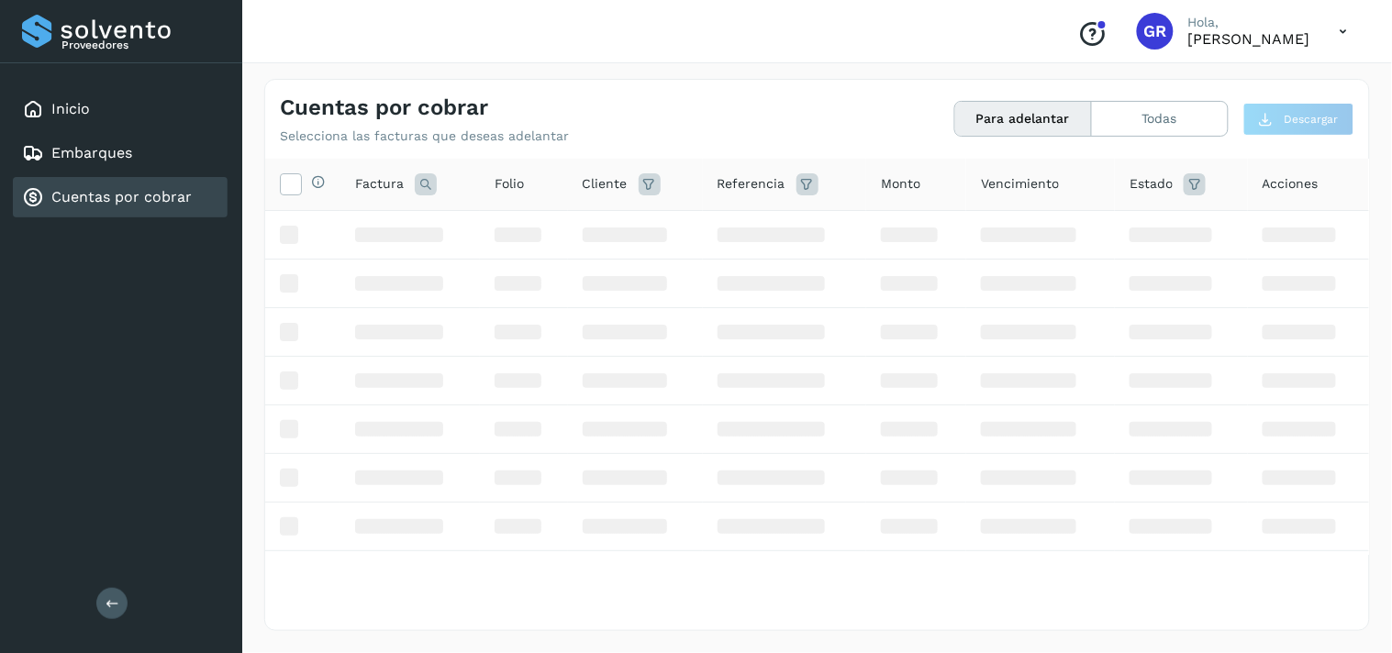  I want to click on span: Monto, so click(900, 184).